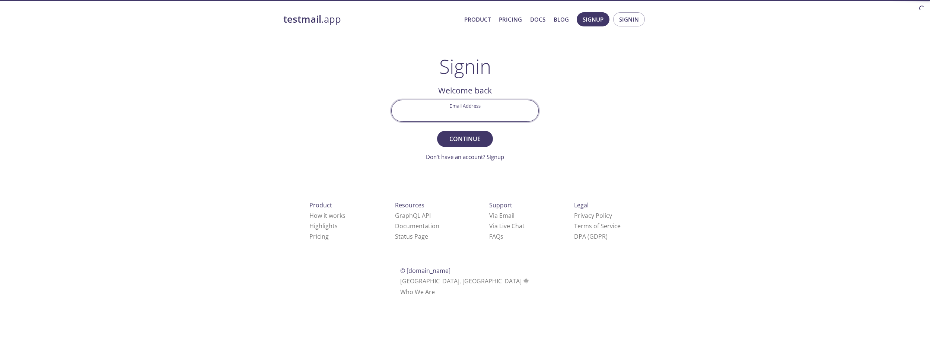  I want to click on a: GraphQL API, so click(413, 216).